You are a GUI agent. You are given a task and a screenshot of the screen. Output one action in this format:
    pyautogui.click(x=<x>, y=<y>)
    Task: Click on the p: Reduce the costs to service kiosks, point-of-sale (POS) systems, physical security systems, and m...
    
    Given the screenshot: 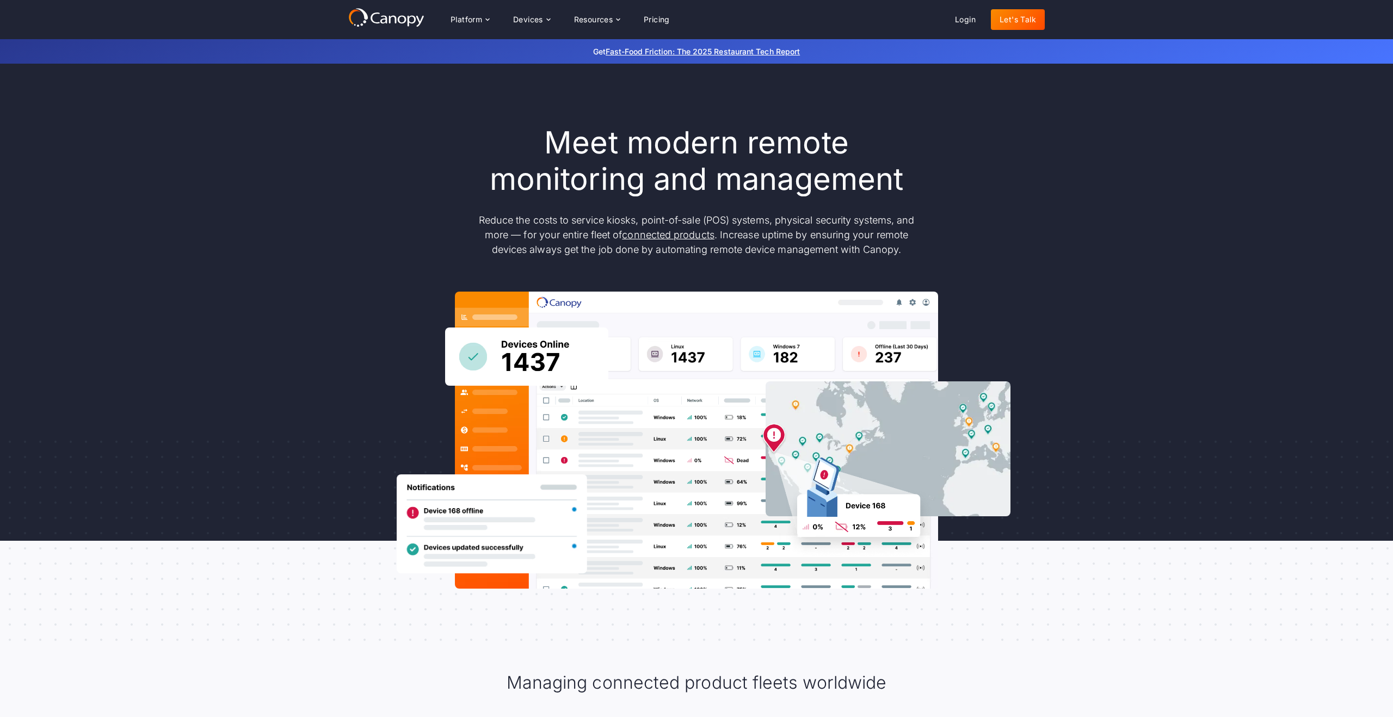 What is the action you would take?
    pyautogui.click(x=696, y=234)
    